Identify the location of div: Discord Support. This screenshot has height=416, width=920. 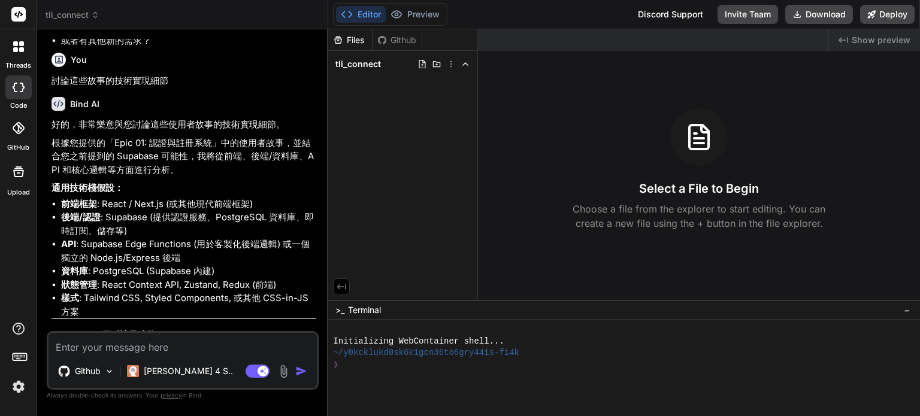
(671, 14).